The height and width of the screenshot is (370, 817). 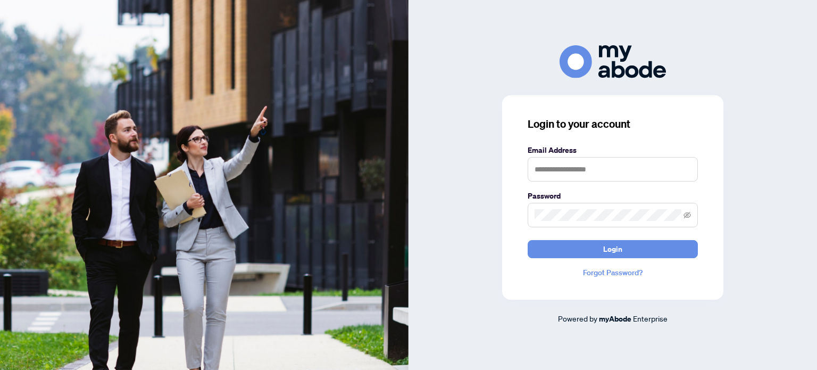 I want to click on a: Forgot Password?, so click(x=613, y=272).